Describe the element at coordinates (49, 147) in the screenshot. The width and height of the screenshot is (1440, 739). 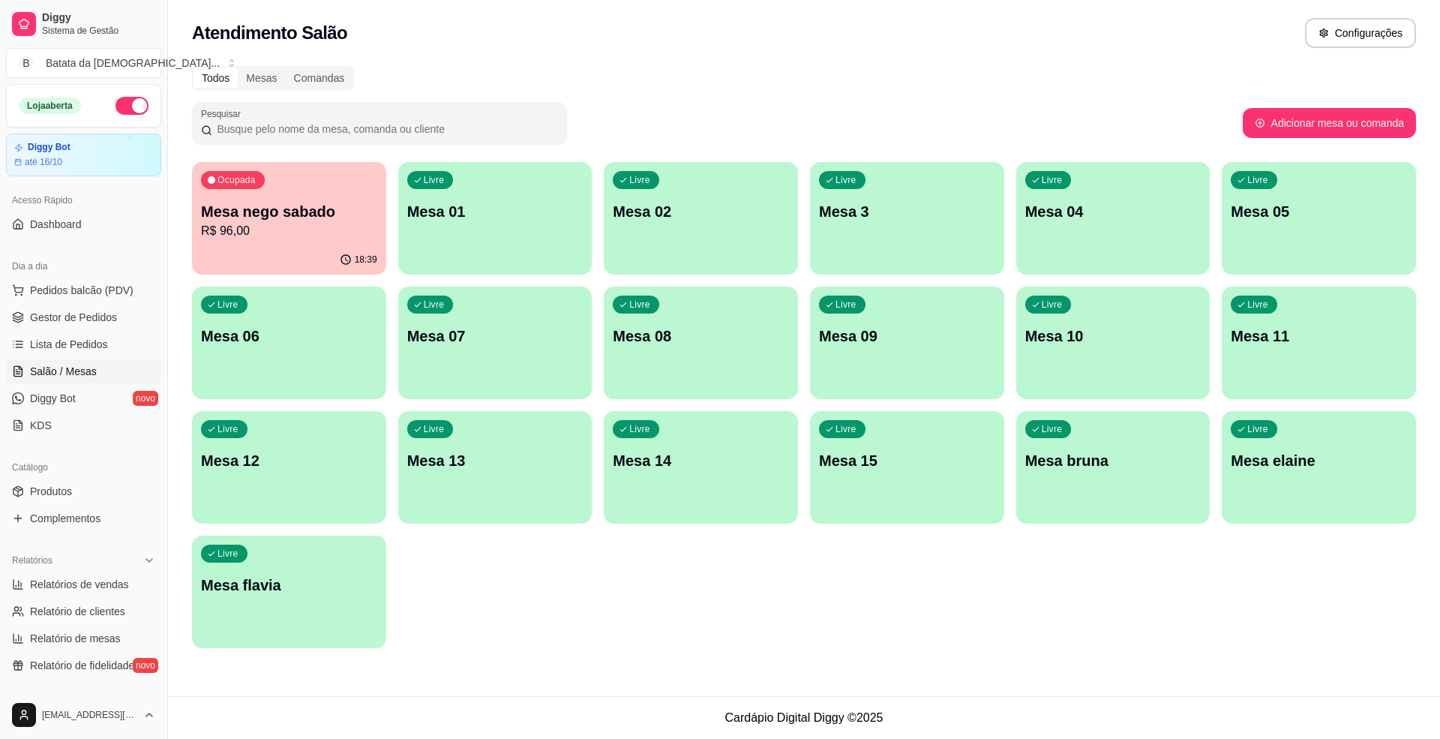
I see `article: Diggy Bot` at that location.